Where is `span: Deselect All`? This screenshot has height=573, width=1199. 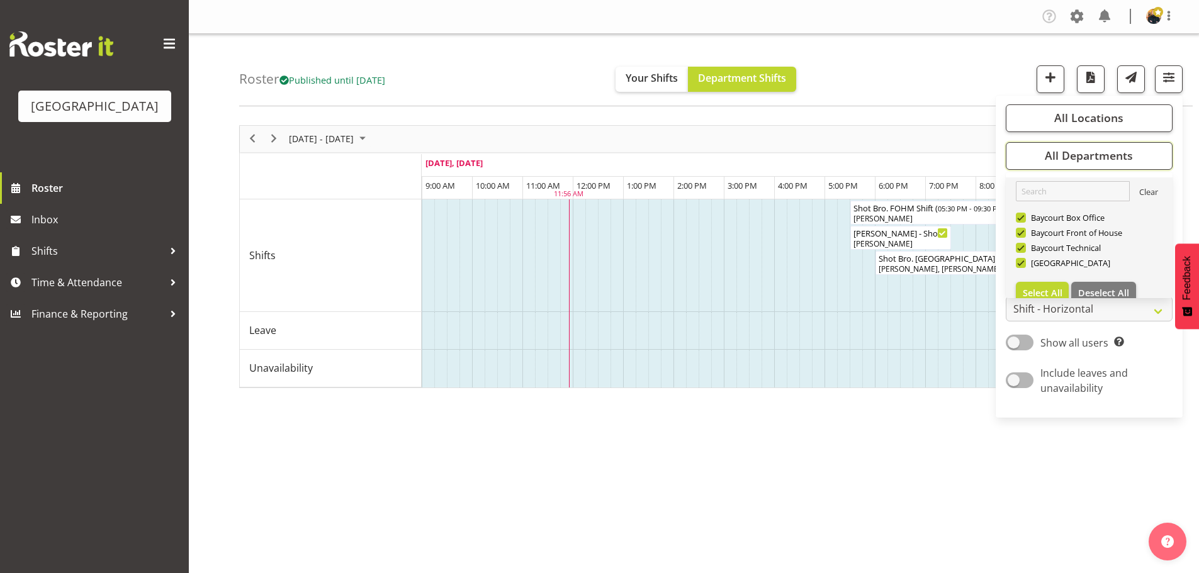 span: Deselect All is located at coordinates (1103, 293).